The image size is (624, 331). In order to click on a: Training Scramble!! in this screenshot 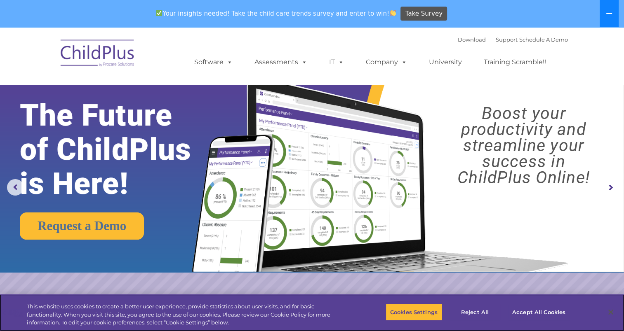, I will do `click(514, 62)`.